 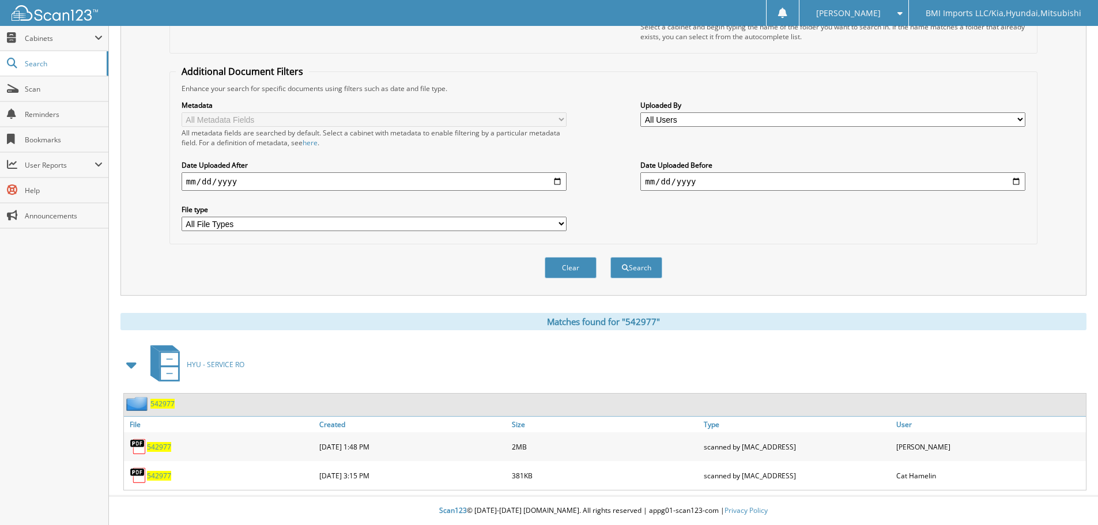 What do you see at coordinates (63, 63) in the screenshot?
I see `span: Search` at bounding box center [63, 63].